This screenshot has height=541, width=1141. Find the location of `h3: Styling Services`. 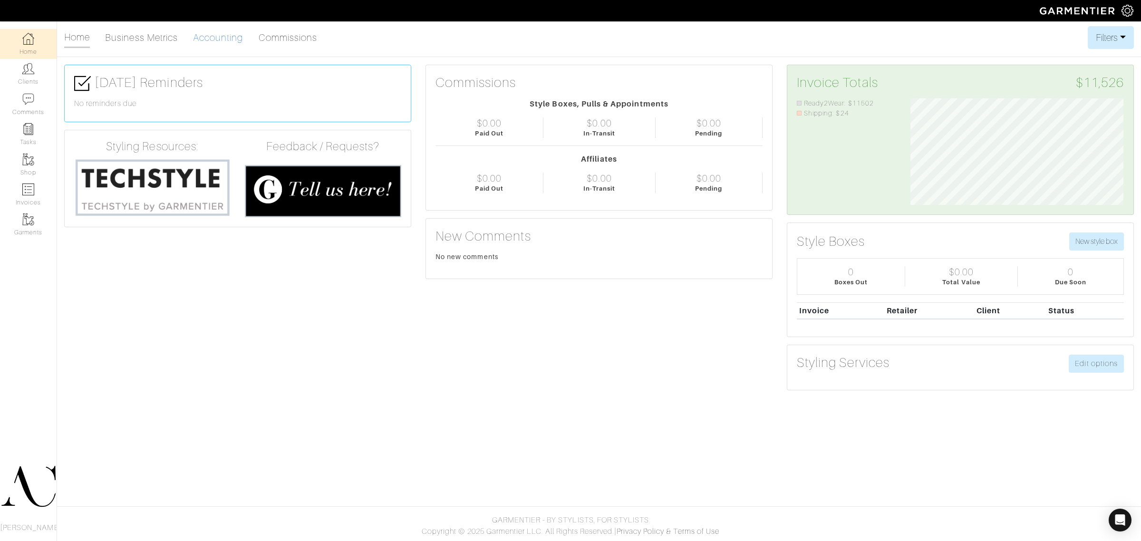

h3: Styling Services is located at coordinates (843, 363).